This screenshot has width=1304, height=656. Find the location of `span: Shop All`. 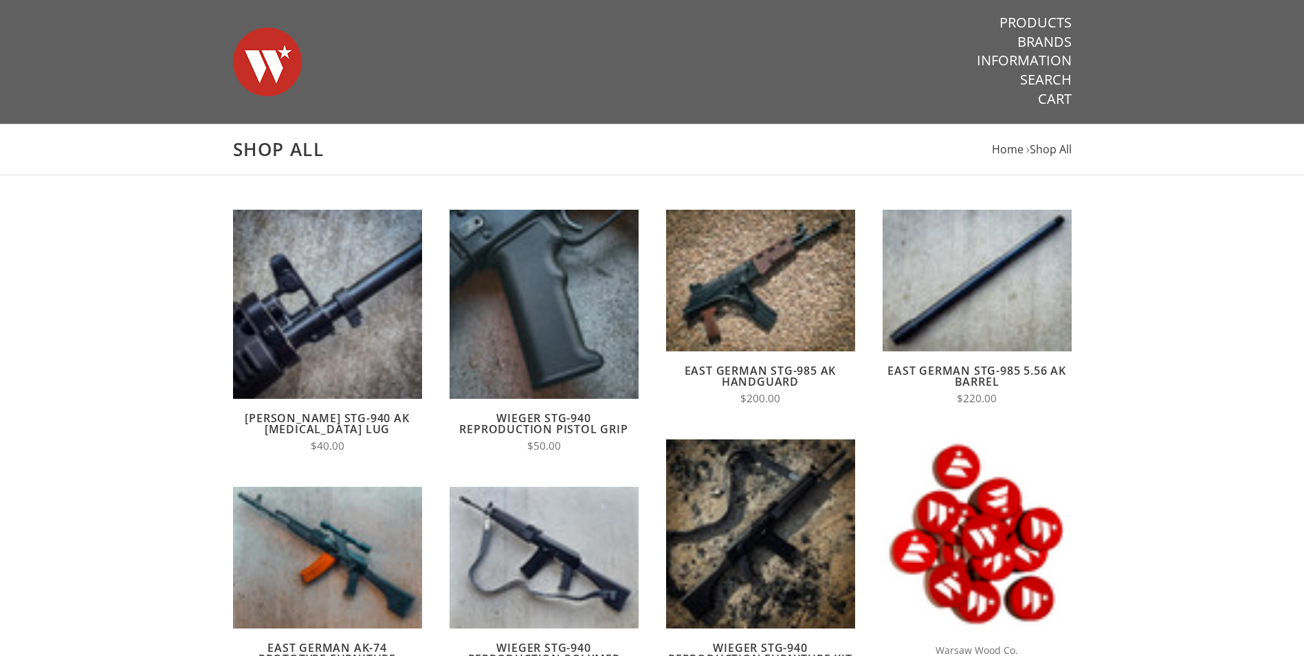

span: Shop All is located at coordinates (1050, 149).